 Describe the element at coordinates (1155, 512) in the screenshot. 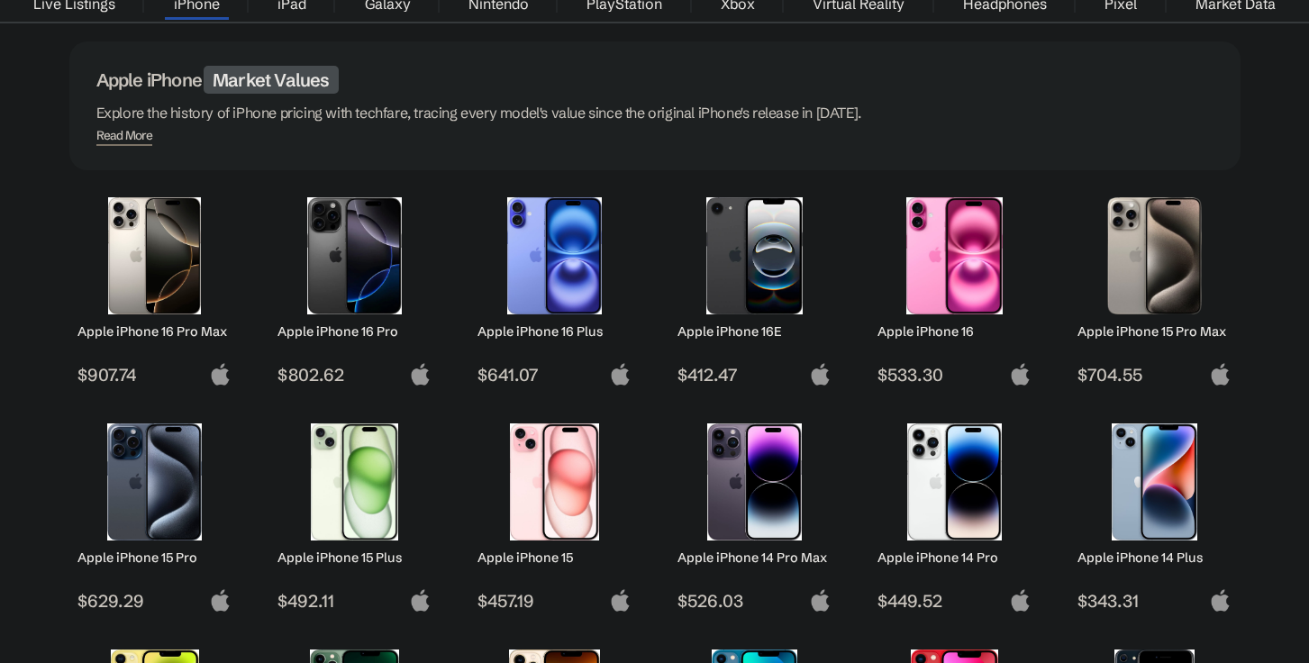

I see `a: iPhone 14 Plus Apple iPhone 14 Plus $343.31 apple-logo` at that location.